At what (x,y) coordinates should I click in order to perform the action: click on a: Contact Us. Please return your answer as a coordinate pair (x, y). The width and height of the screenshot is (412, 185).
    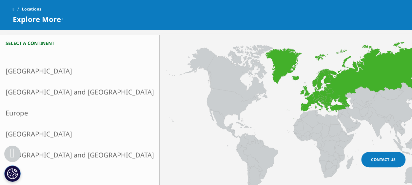
    Looking at the image, I should click on (383, 159).